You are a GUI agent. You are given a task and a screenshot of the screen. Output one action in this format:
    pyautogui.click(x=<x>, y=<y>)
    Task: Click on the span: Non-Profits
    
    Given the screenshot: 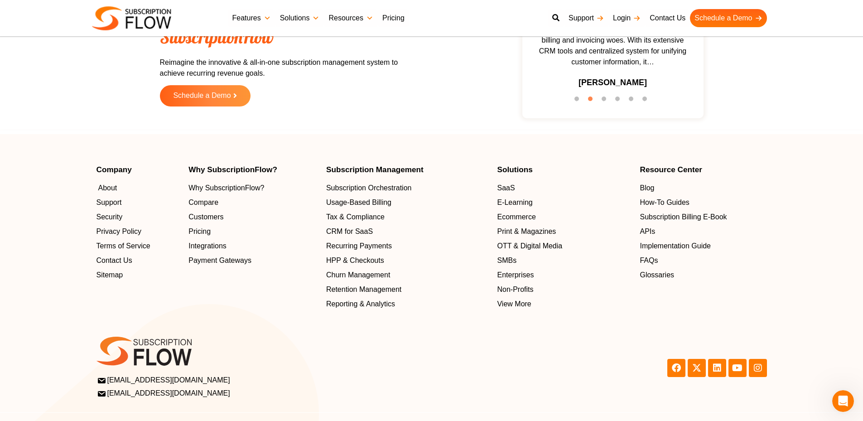 What is the action you would take?
    pyautogui.click(x=515, y=290)
    